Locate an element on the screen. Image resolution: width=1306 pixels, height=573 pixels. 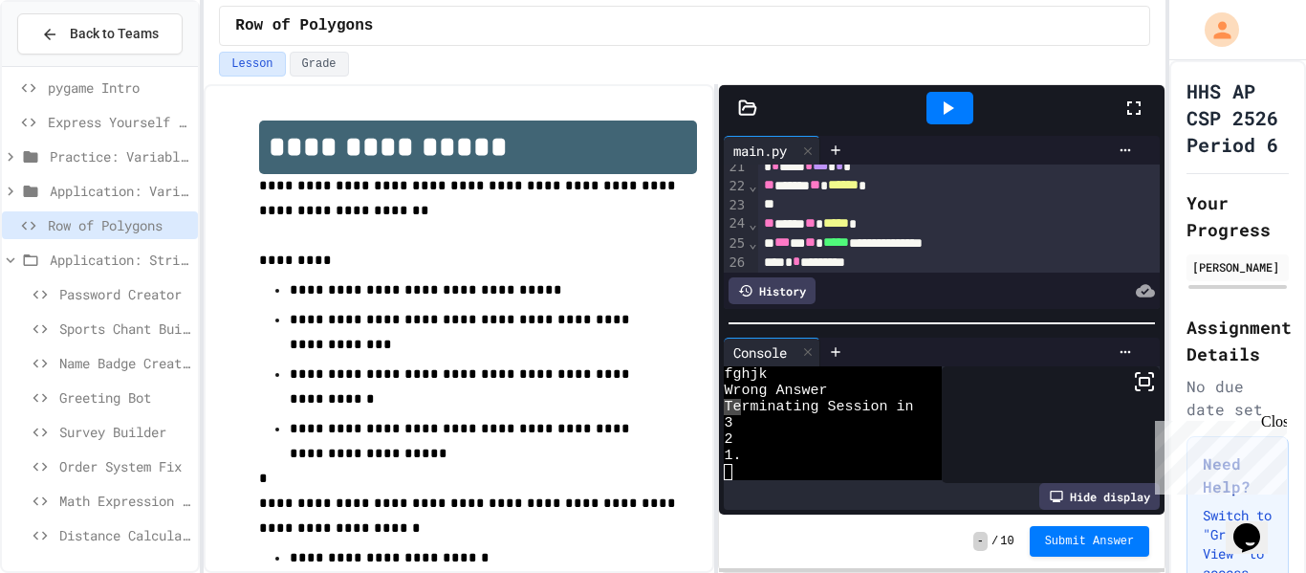
div: 22 is located at coordinates (735, 186).